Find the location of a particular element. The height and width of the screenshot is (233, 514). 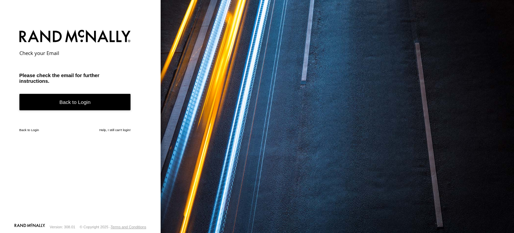

a: Visit our Website is located at coordinates (30, 227).